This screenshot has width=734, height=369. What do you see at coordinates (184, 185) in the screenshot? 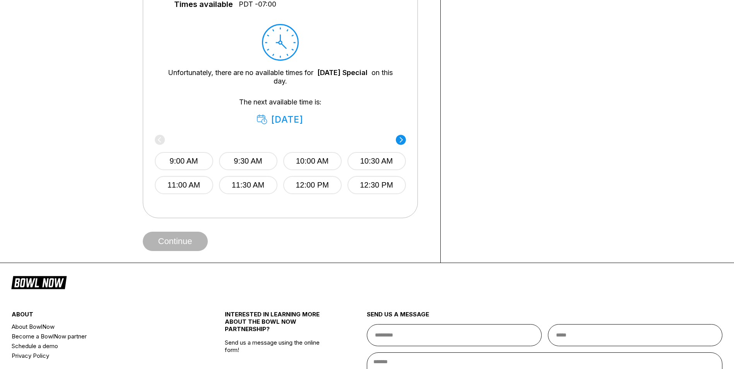
I see `button: 11:00 AM` at bounding box center [184, 185].